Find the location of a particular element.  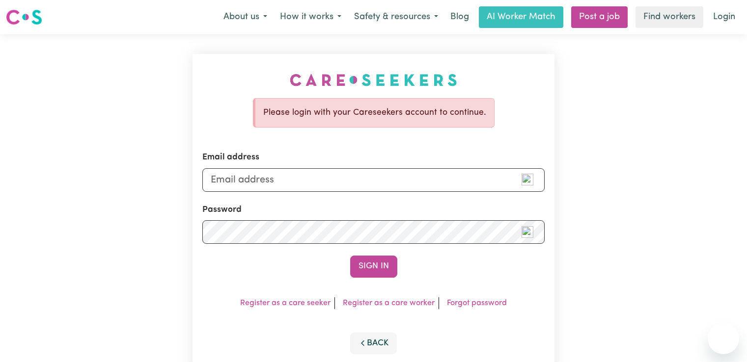

input: Email address is located at coordinates (373, 180).